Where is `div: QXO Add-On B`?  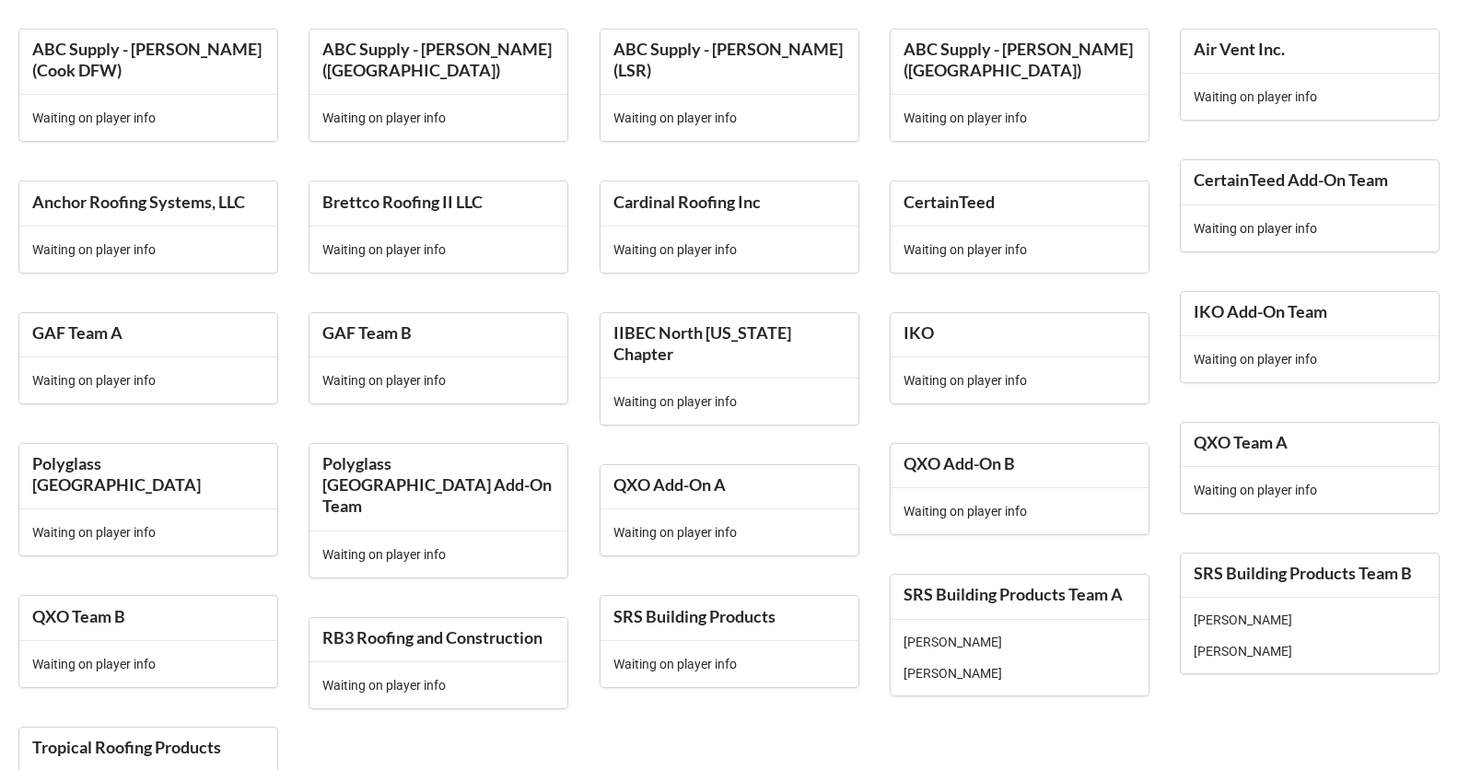 div: QXO Add-On B is located at coordinates (1019, 463).